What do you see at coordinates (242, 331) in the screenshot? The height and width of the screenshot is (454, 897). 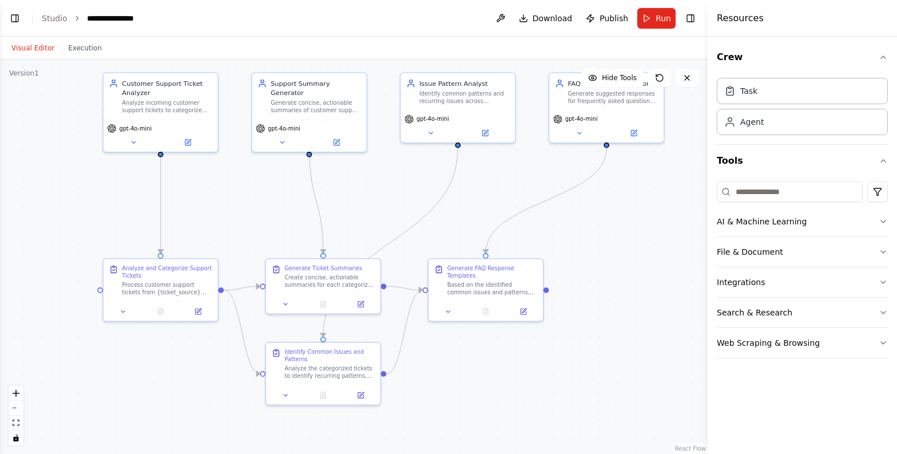 I see `g: Edge from ec82720d-7b5c-4cf2-97b4-d20930b8f701 to 9380a2ef-4bf2-40ac-b348-e7628784f43e` at bounding box center [242, 331].